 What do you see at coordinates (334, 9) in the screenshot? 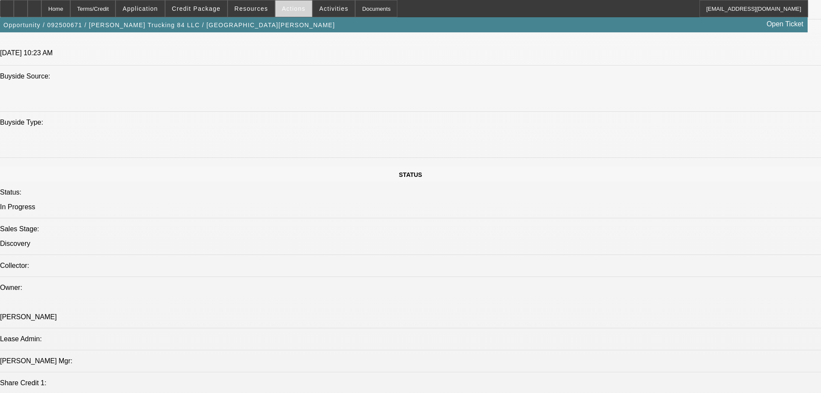
I see `span: Activities` at bounding box center [334, 9].